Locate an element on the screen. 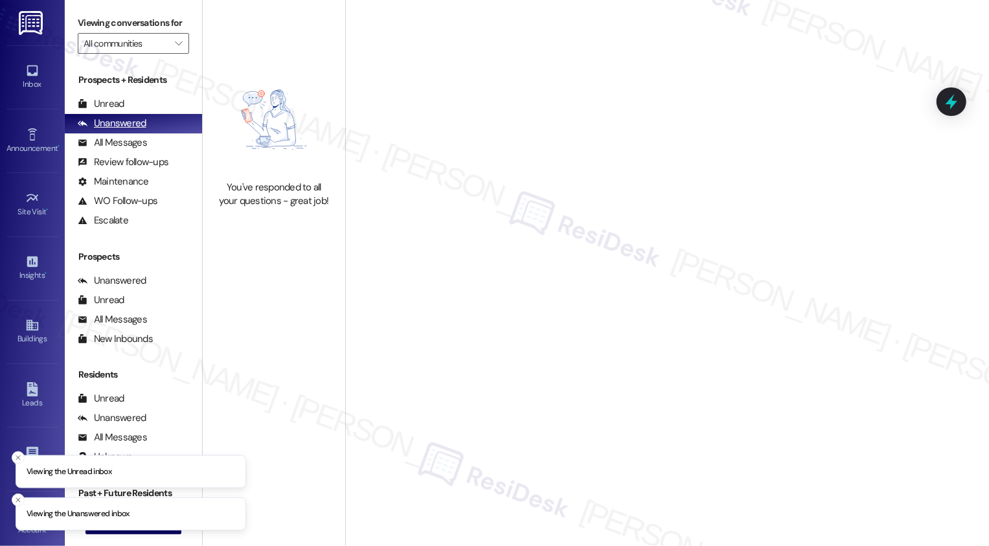  div: Prospects + Residents is located at coordinates (133, 80).